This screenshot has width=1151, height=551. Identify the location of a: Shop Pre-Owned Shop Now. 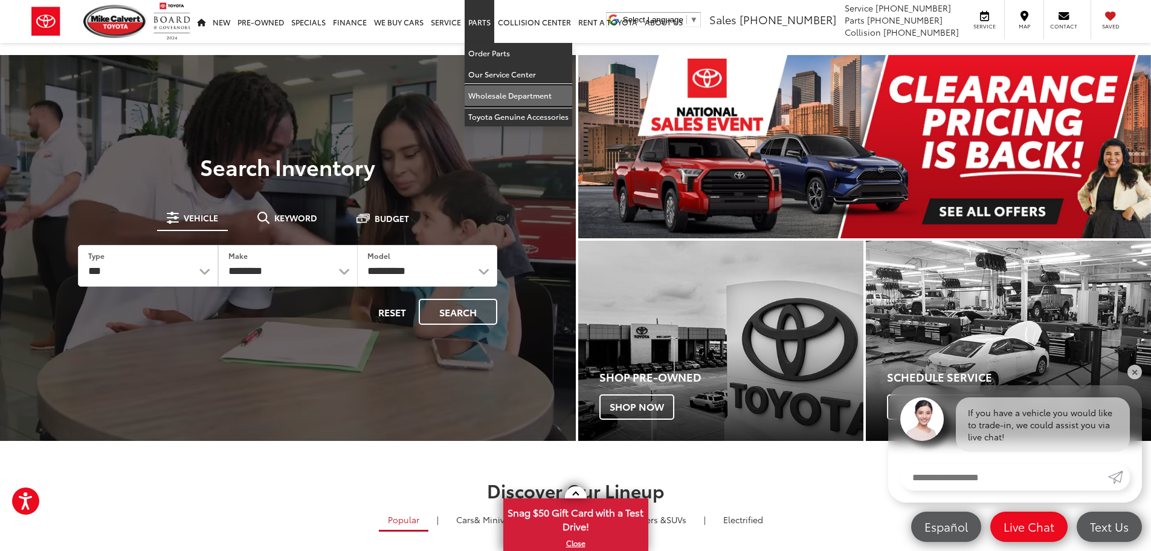
(721, 340).